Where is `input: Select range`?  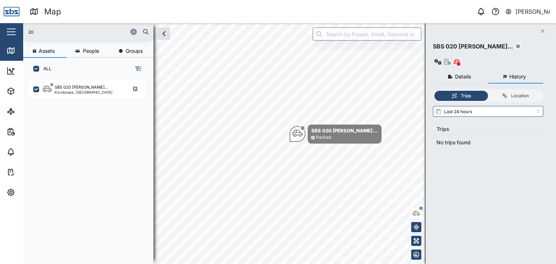
input: Select range is located at coordinates (488, 111).